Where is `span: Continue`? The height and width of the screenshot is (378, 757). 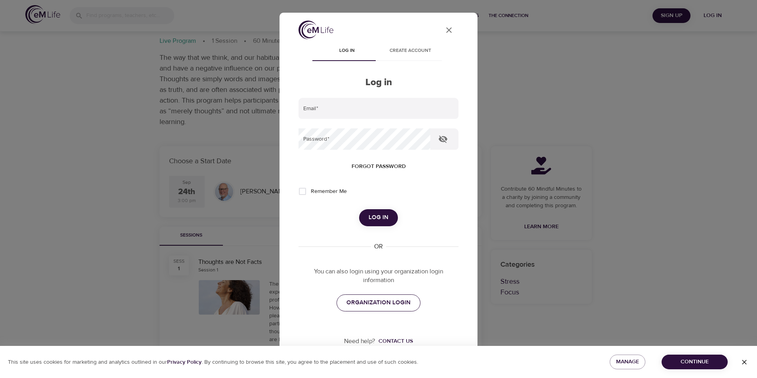 span: Continue is located at coordinates (694, 361).